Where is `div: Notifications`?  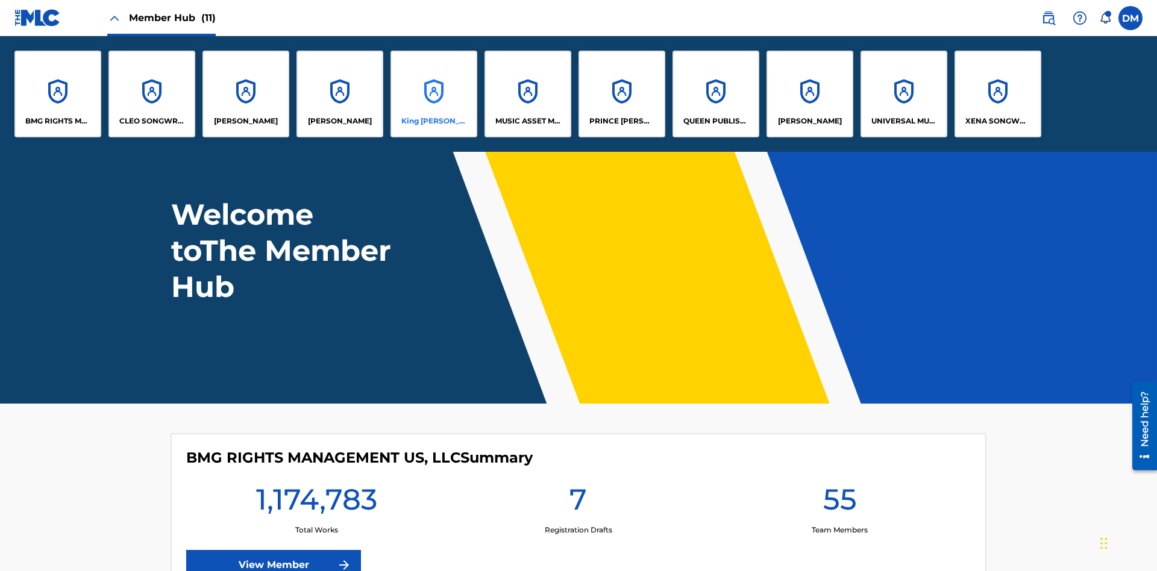 div: Notifications is located at coordinates (1106, 18).